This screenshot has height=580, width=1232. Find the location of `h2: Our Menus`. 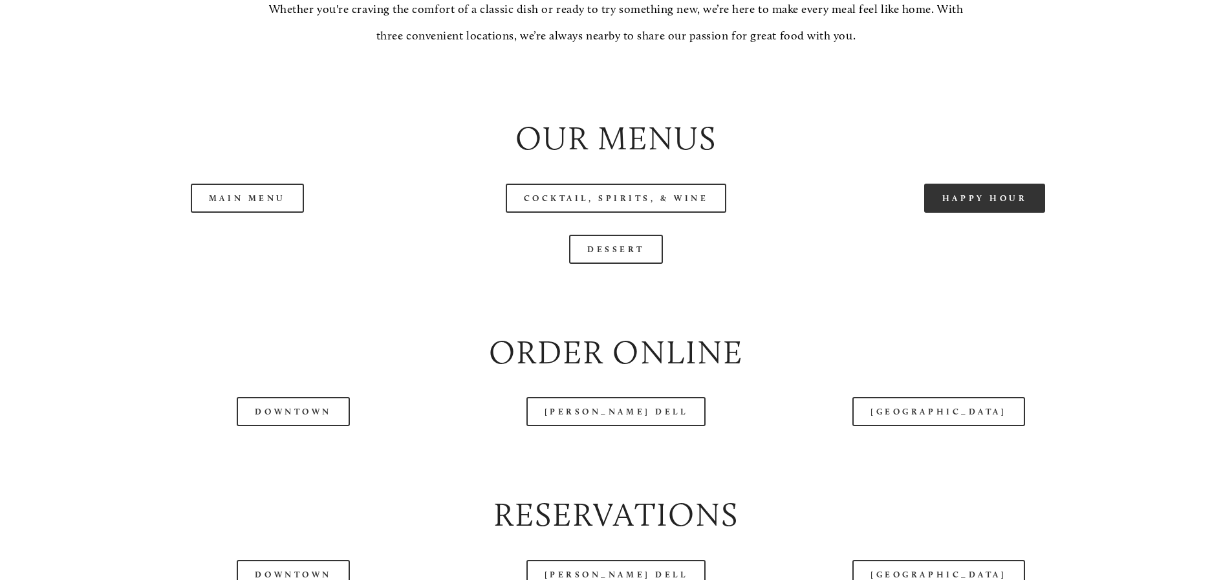

h2: Our Menus is located at coordinates (616, 138).